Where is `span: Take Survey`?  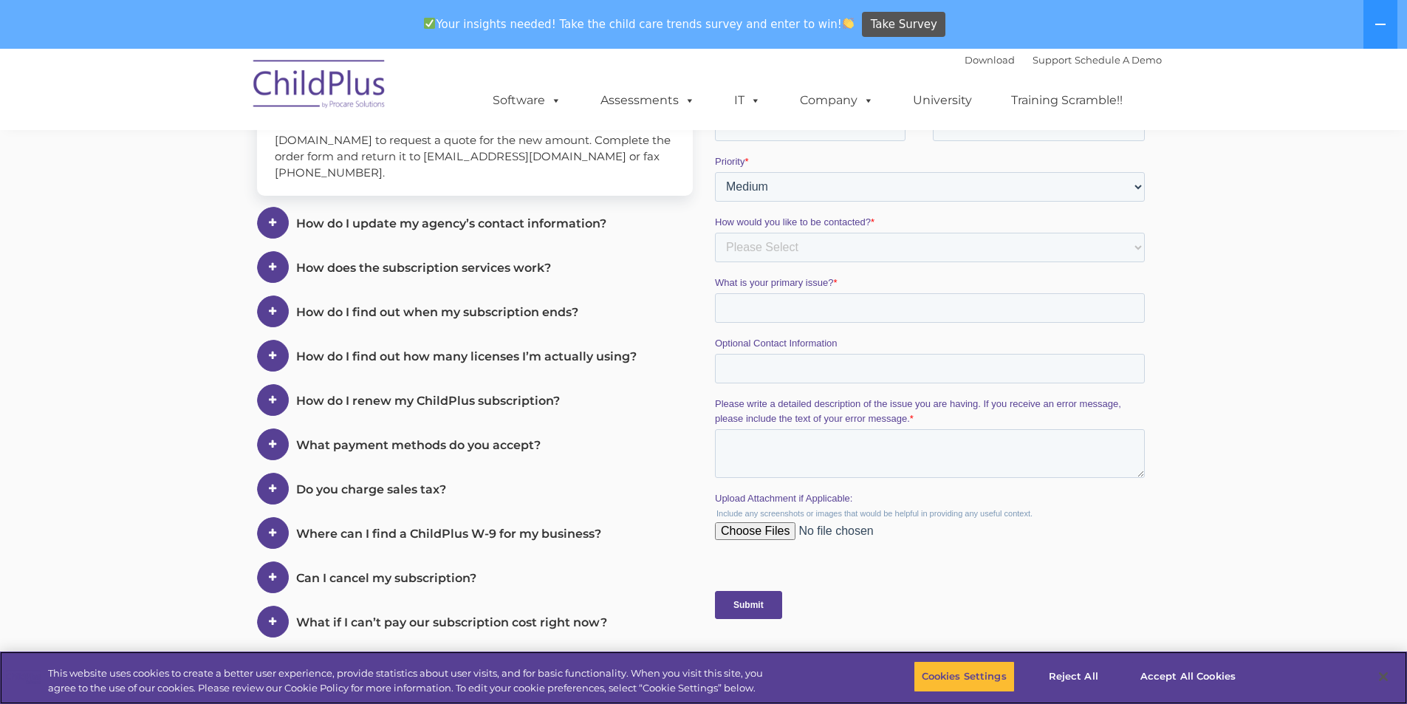
span: Take Survey is located at coordinates (904, 24).